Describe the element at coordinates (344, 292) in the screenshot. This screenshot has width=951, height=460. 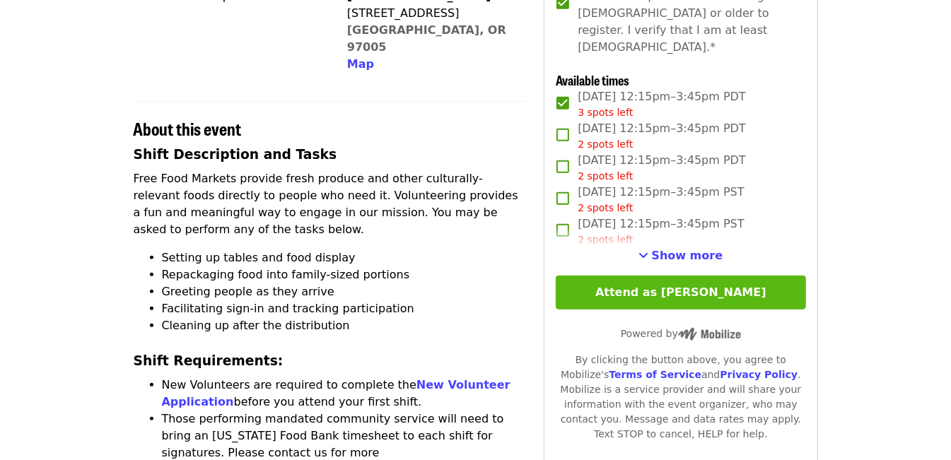
I see `li: Greeting people as they arrive` at that location.